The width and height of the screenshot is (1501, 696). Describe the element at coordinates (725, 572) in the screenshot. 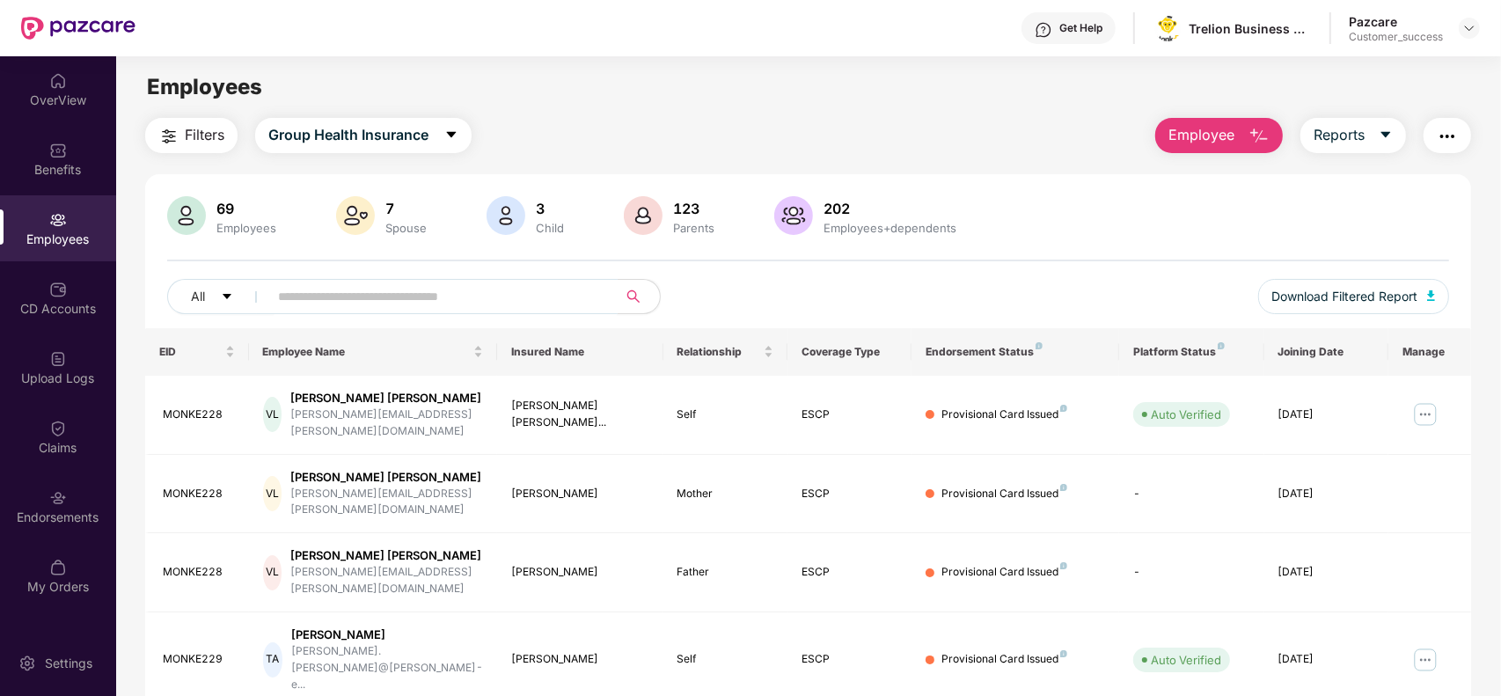

I see `div: Father` at that location.